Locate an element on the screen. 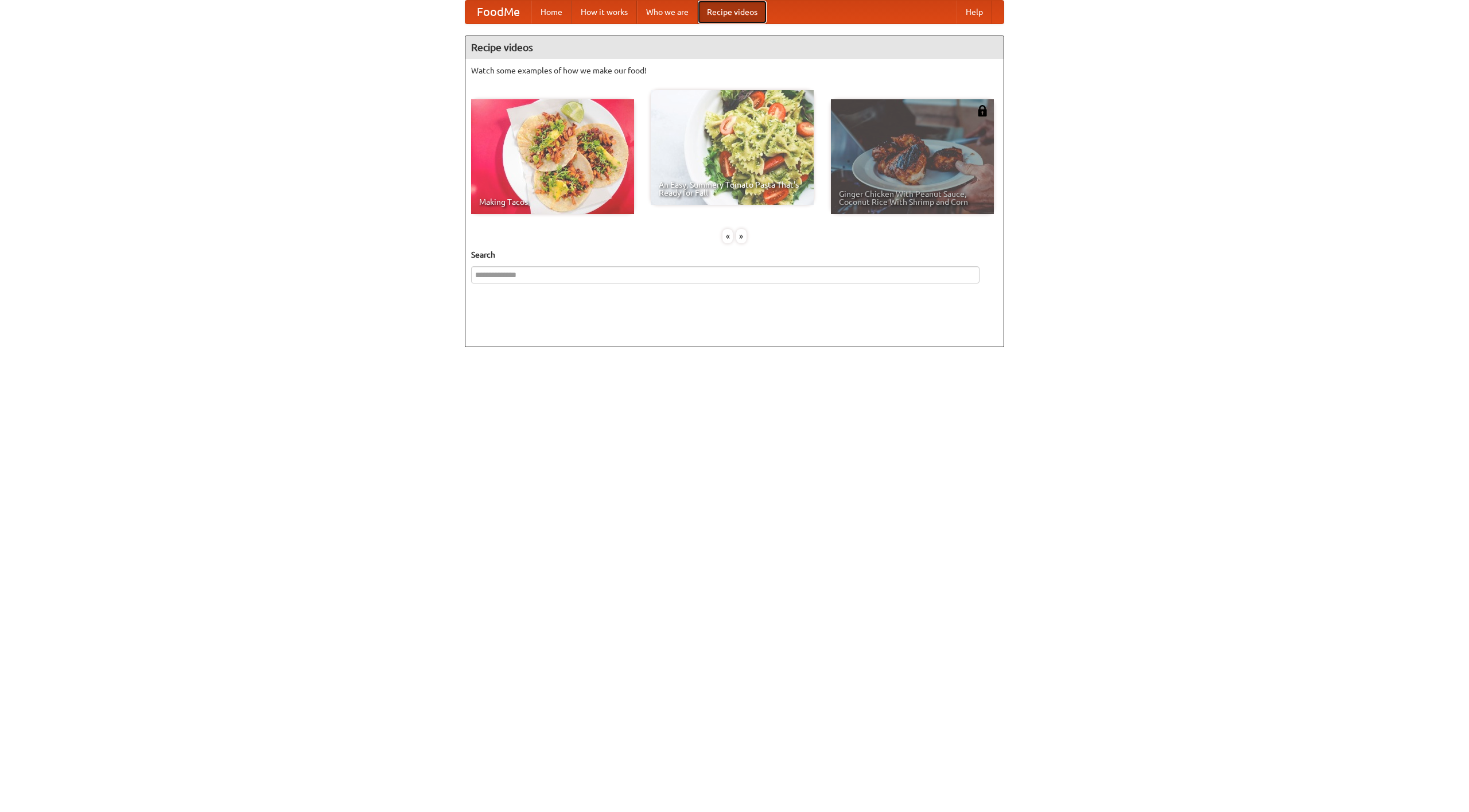 The image size is (1469, 812). p: Watch some examples of how we make our food! is located at coordinates (734, 71).